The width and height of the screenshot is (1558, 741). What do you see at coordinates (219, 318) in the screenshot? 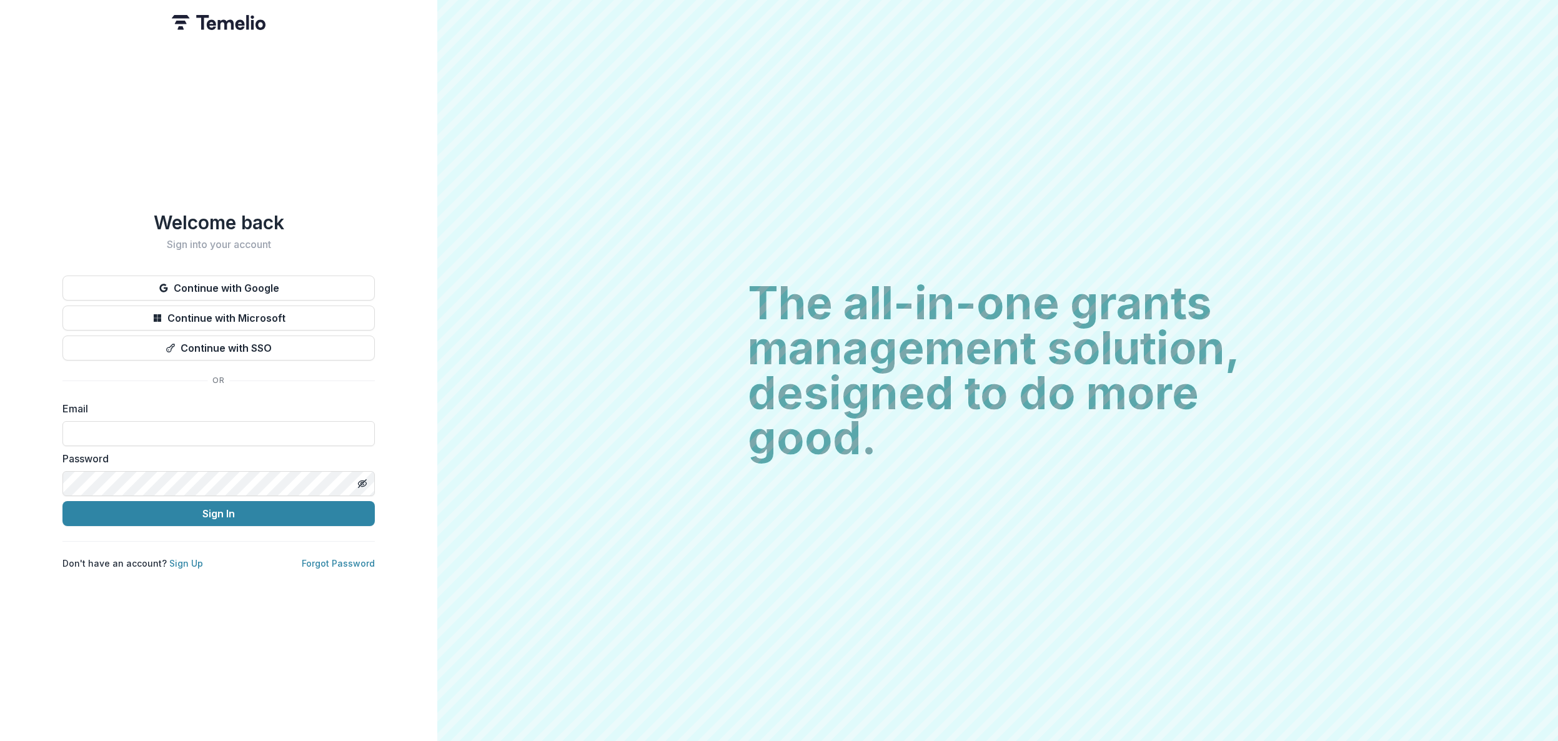
I see `button: Continue with Microsoft` at bounding box center [219, 318].